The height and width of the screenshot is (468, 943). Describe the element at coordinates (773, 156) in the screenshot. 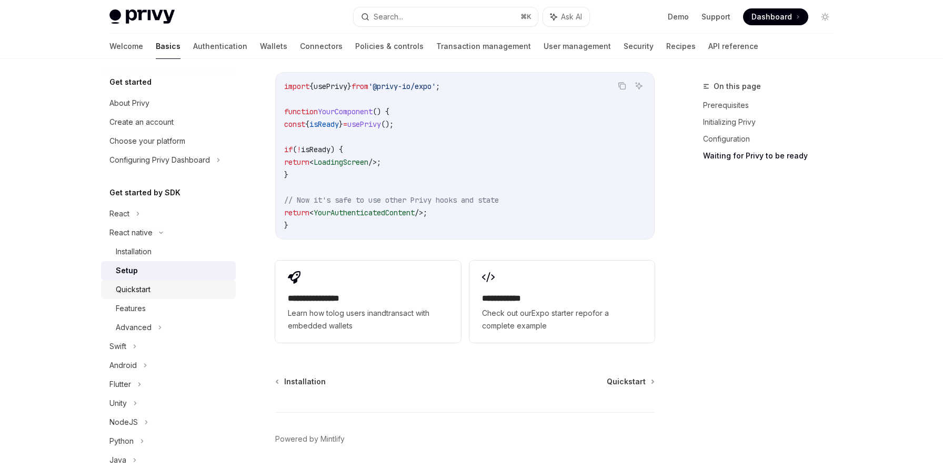

I see `a: Waiting for Privy to be ready` at that location.